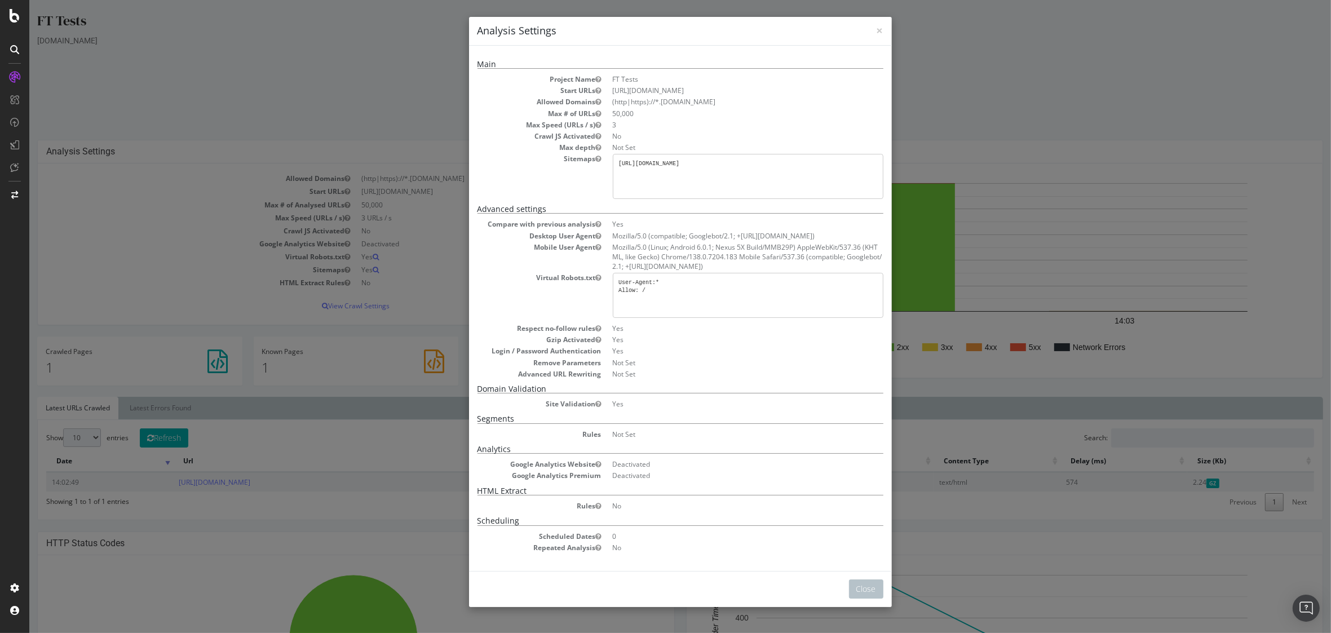  What do you see at coordinates (837, 589) in the screenshot?
I see `button: Close` at bounding box center [837, 589].